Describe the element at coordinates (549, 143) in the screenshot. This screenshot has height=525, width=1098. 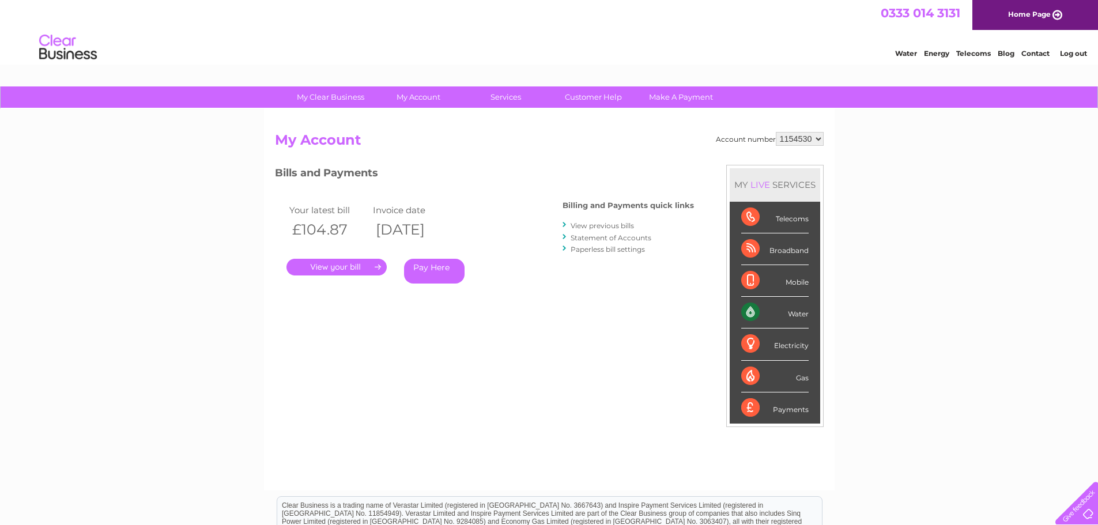
I see `h2: My Account` at that location.